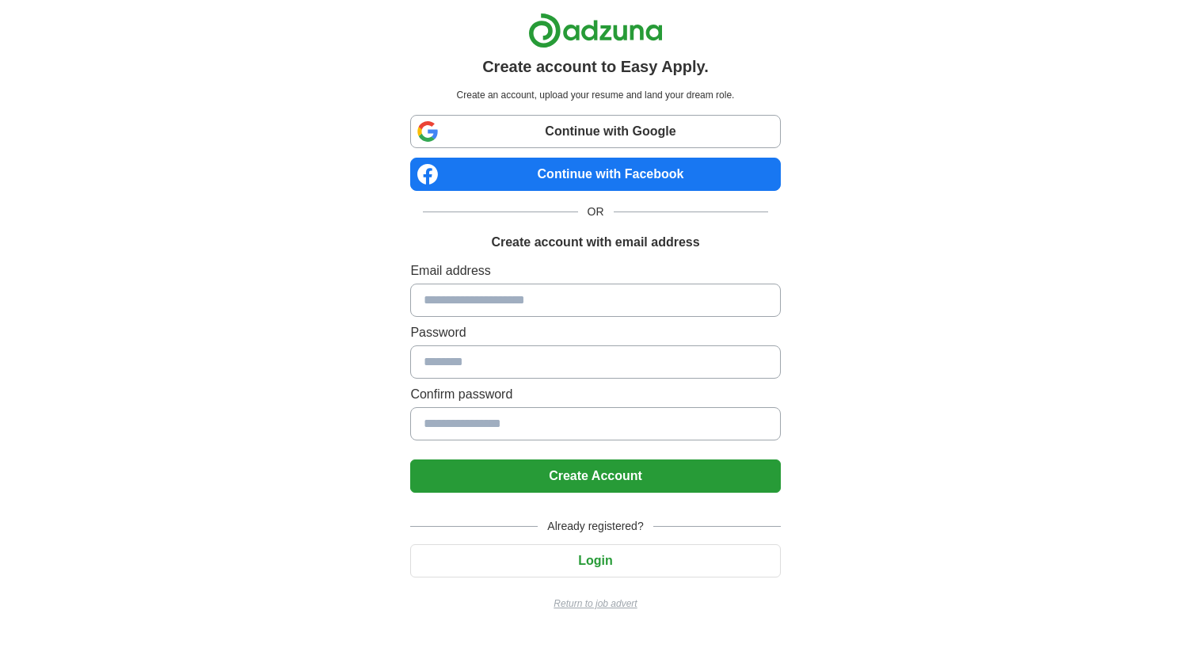 This screenshot has height=667, width=1191. Describe the element at coordinates (595, 131) in the screenshot. I see `a: Continue with Google` at that location.